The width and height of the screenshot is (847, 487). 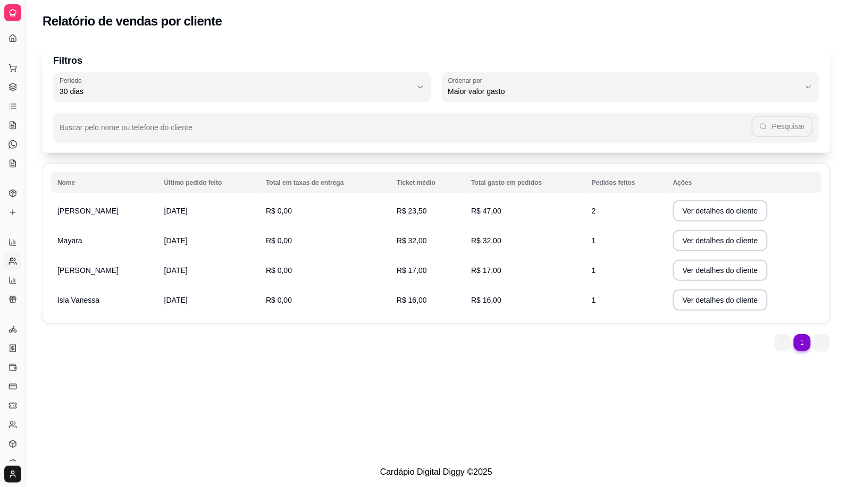 What do you see at coordinates (406, 132) in the screenshot?
I see `input: Buscar pelo nome ou telefone do cliente` at bounding box center [406, 132].